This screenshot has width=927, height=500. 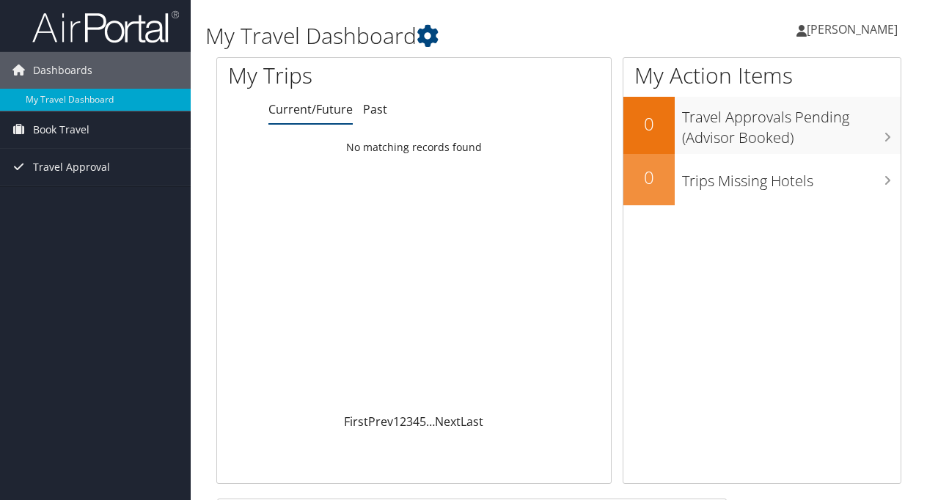 What do you see at coordinates (381, 422) in the screenshot?
I see `a: Prev` at bounding box center [381, 422].